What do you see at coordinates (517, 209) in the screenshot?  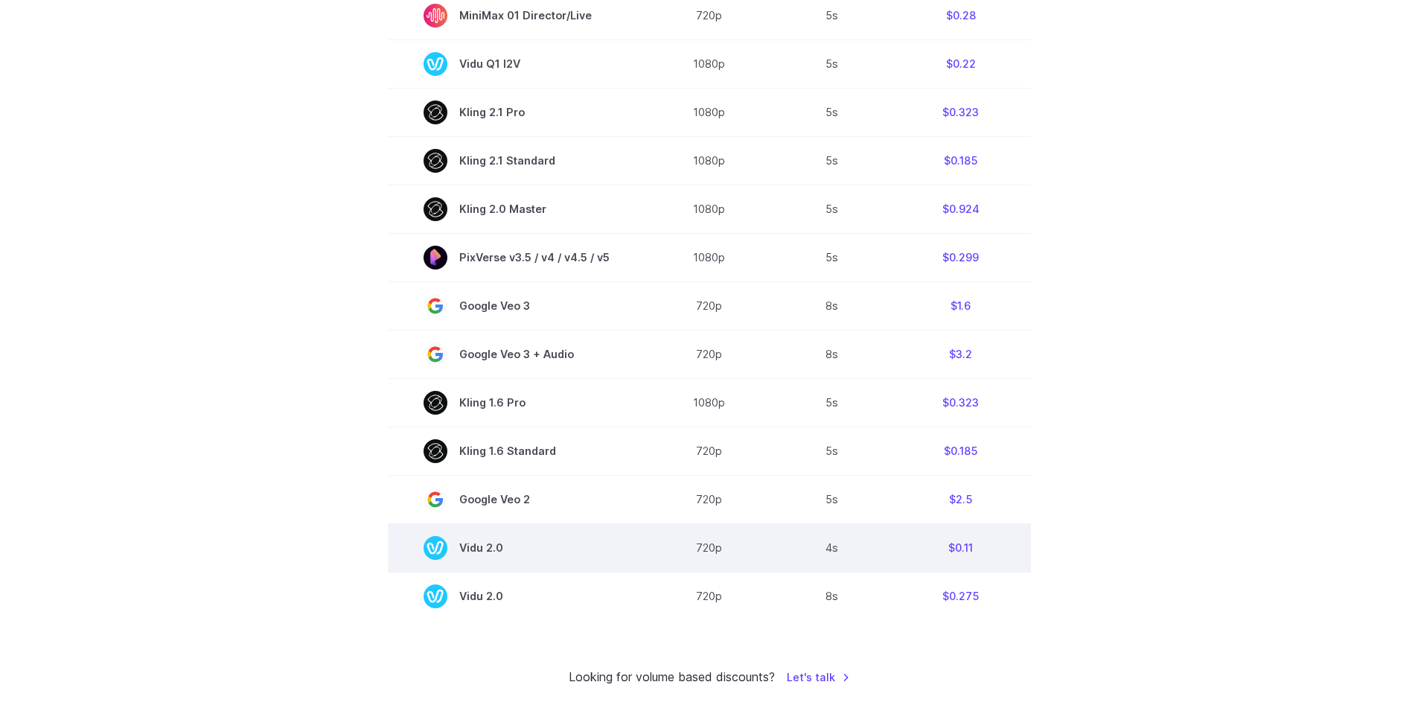 I see `span: Kling 2.0 Master` at bounding box center [517, 209].